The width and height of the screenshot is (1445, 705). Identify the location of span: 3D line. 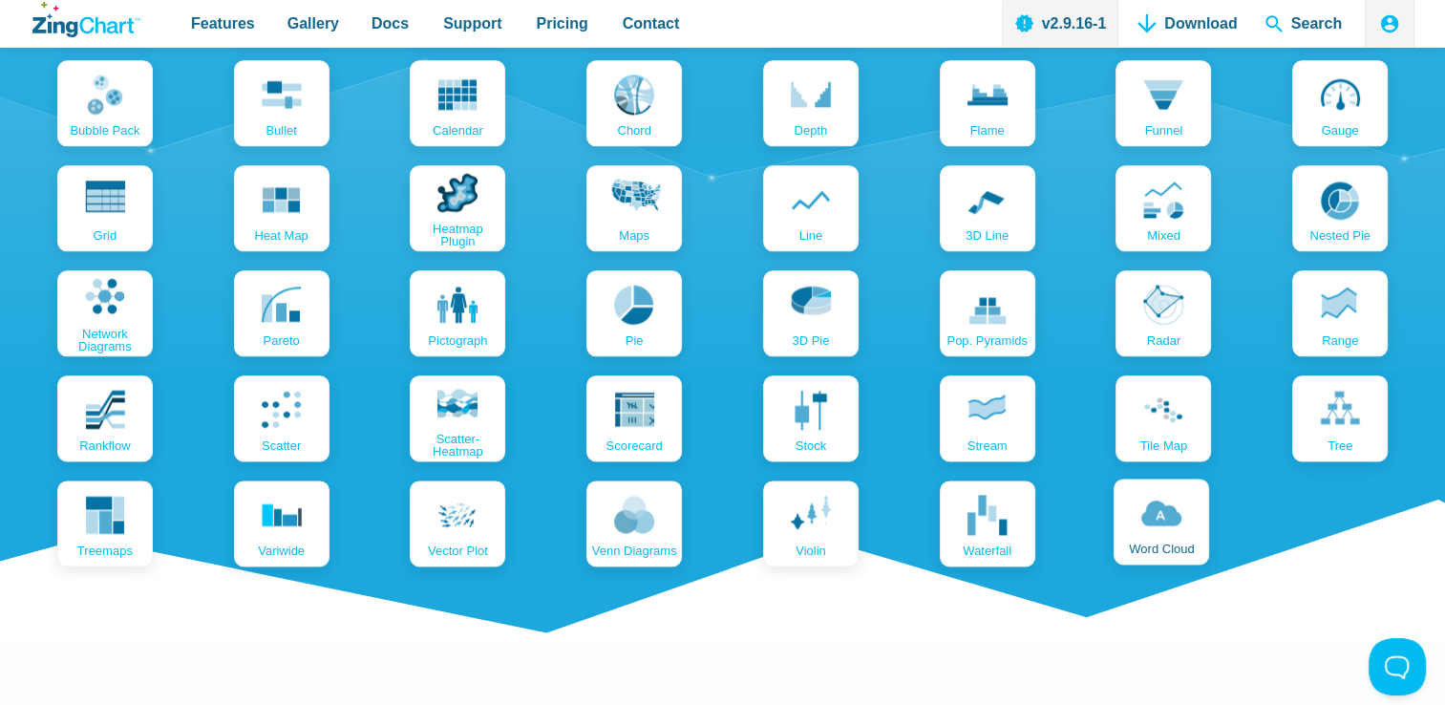
(987, 235).